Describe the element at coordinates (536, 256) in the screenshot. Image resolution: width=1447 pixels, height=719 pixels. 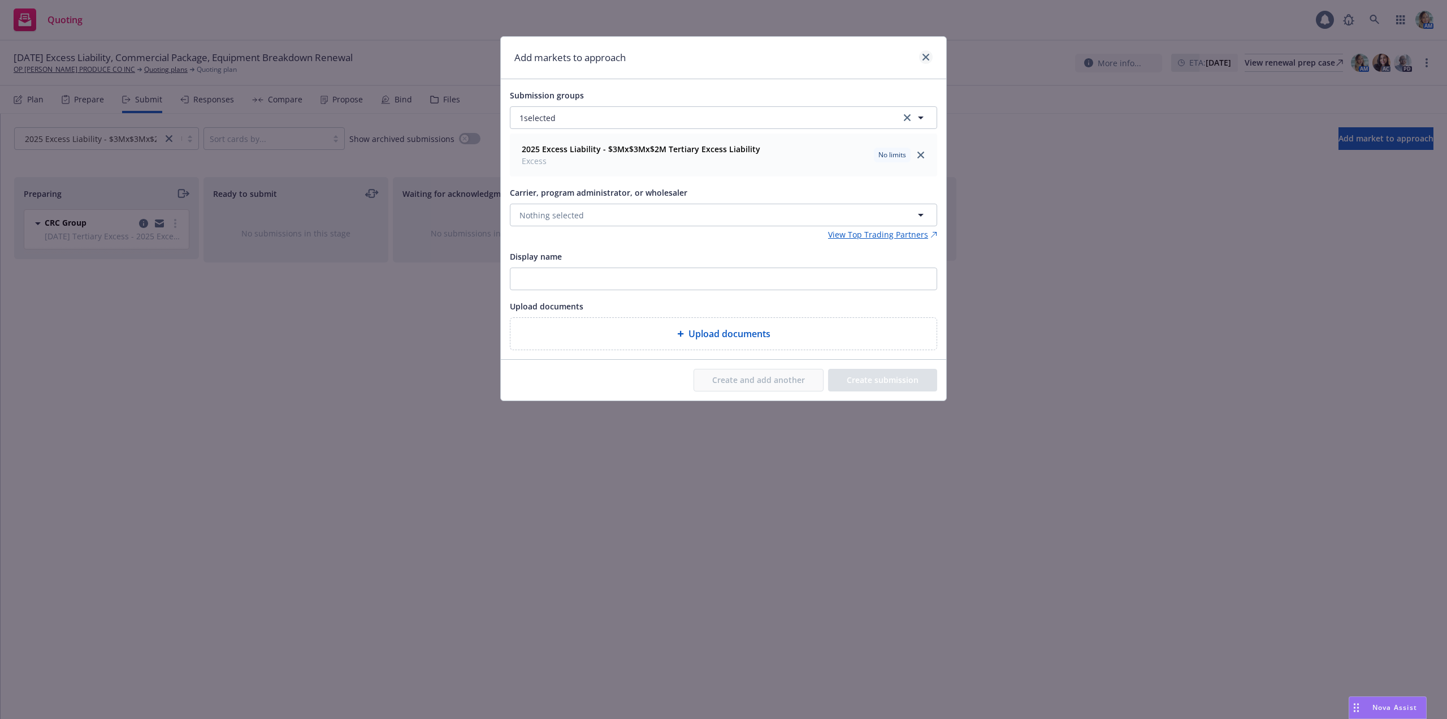
I see `span: Display name` at that location.